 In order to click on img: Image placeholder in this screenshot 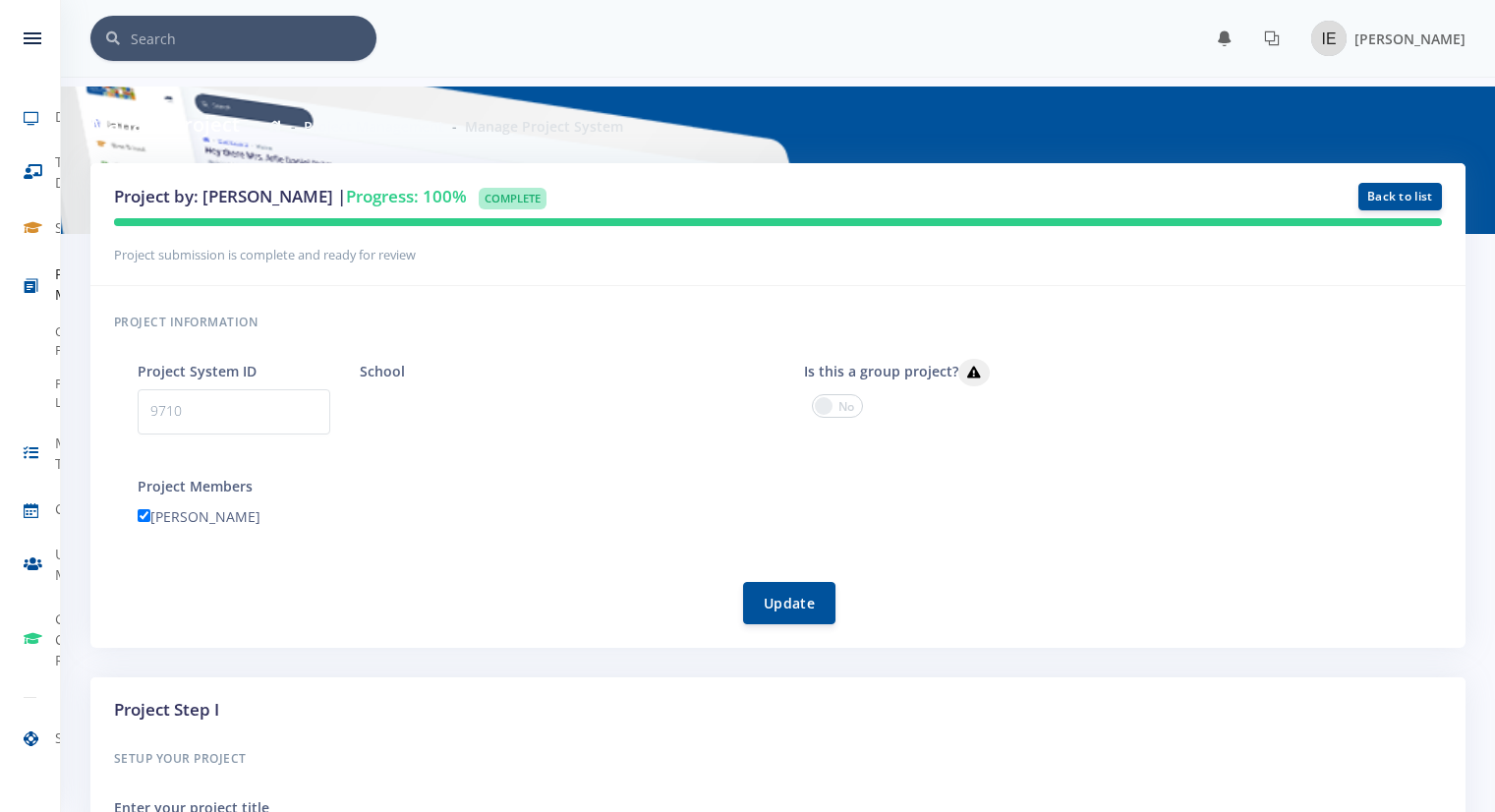, I will do `click(1328, 38)`.